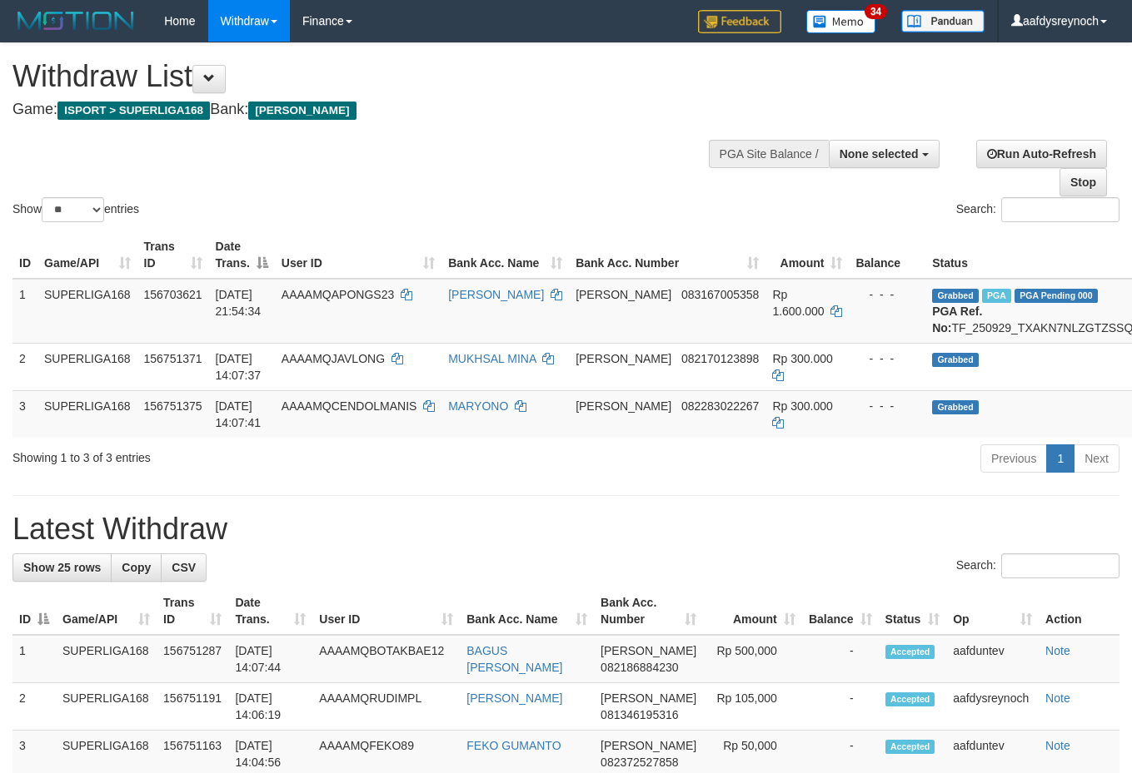 This screenshot has width=1132, height=773. I want to click on th: Date Trans.: activate to sort column descending, so click(241, 255).